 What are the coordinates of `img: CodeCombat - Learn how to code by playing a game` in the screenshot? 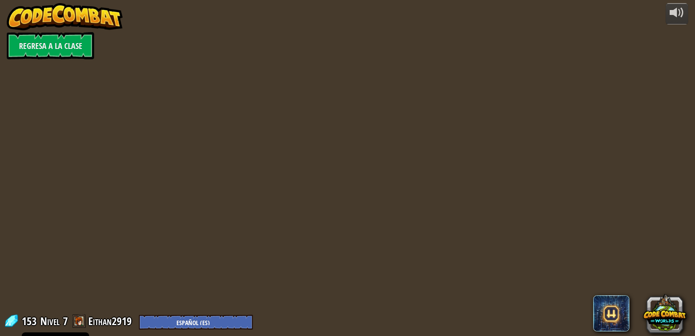 It's located at (65, 17).